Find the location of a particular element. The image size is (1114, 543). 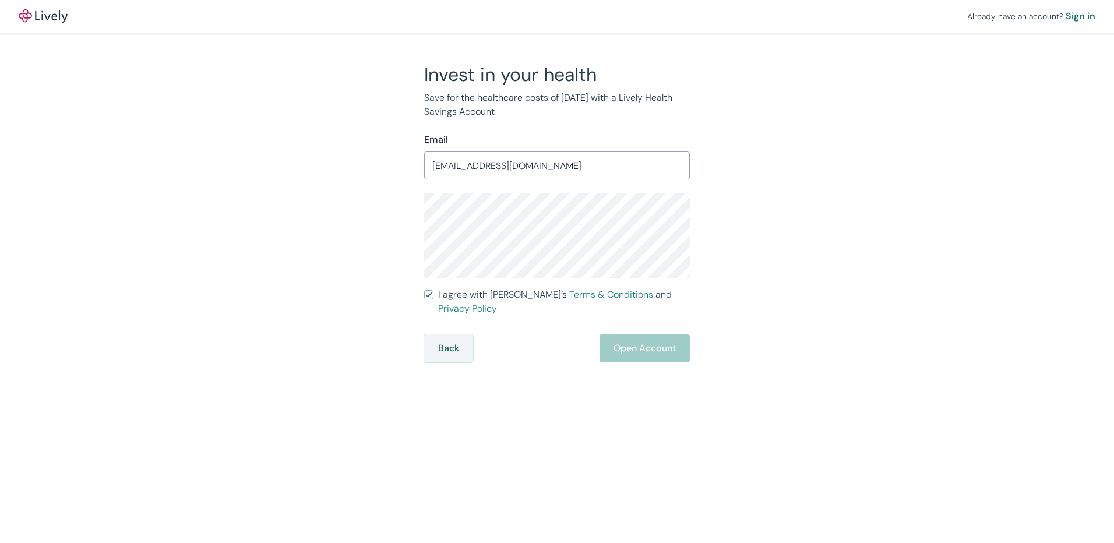

a: Privacy Policy is located at coordinates (467, 308).